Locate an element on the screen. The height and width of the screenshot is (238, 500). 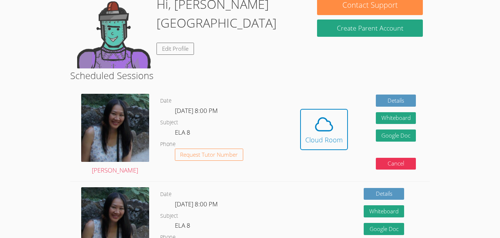
span: Request Tutor Number is located at coordinates (209, 154).